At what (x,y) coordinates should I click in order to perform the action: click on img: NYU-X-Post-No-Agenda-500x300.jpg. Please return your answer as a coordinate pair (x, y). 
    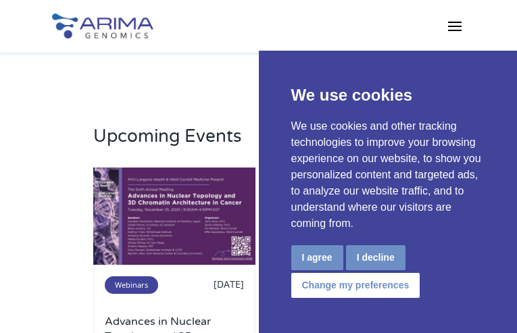
    Looking at the image, I should click on (174, 216).